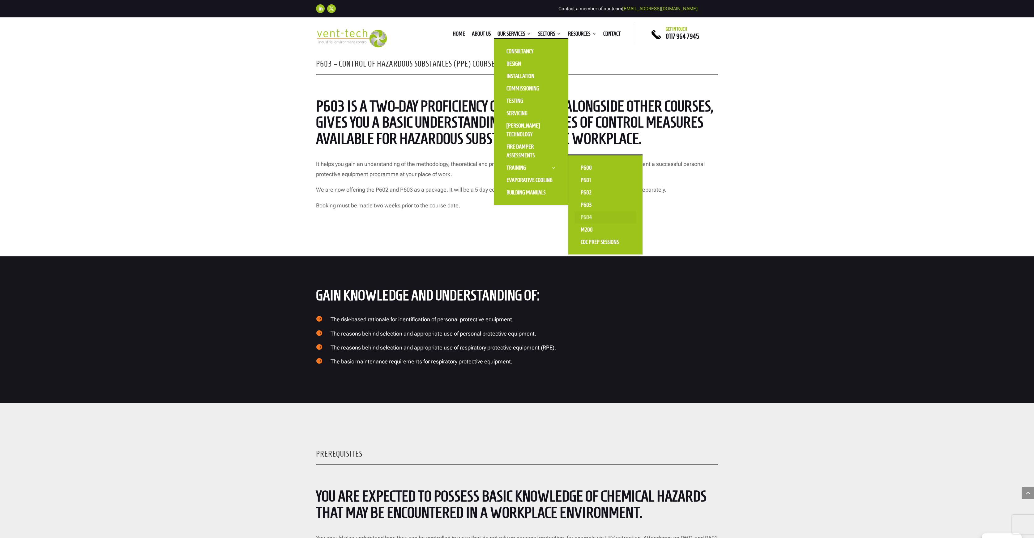  What do you see at coordinates (606, 180) in the screenshot?
I see `a: P601` at bounding box center [606, 180].